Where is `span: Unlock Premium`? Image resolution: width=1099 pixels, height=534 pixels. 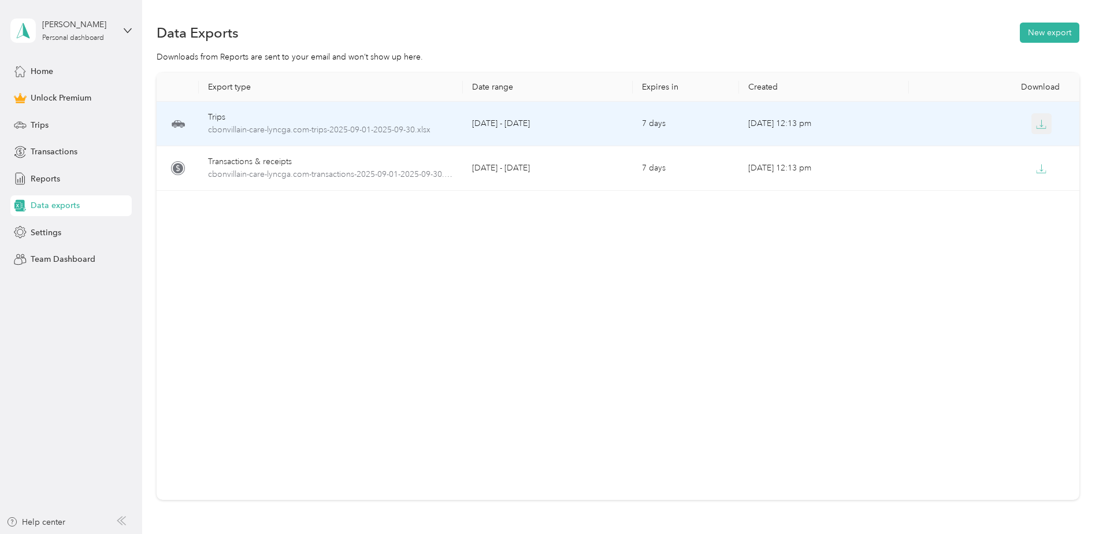 span: Unlock Premium is located at coordinates (61, 98).